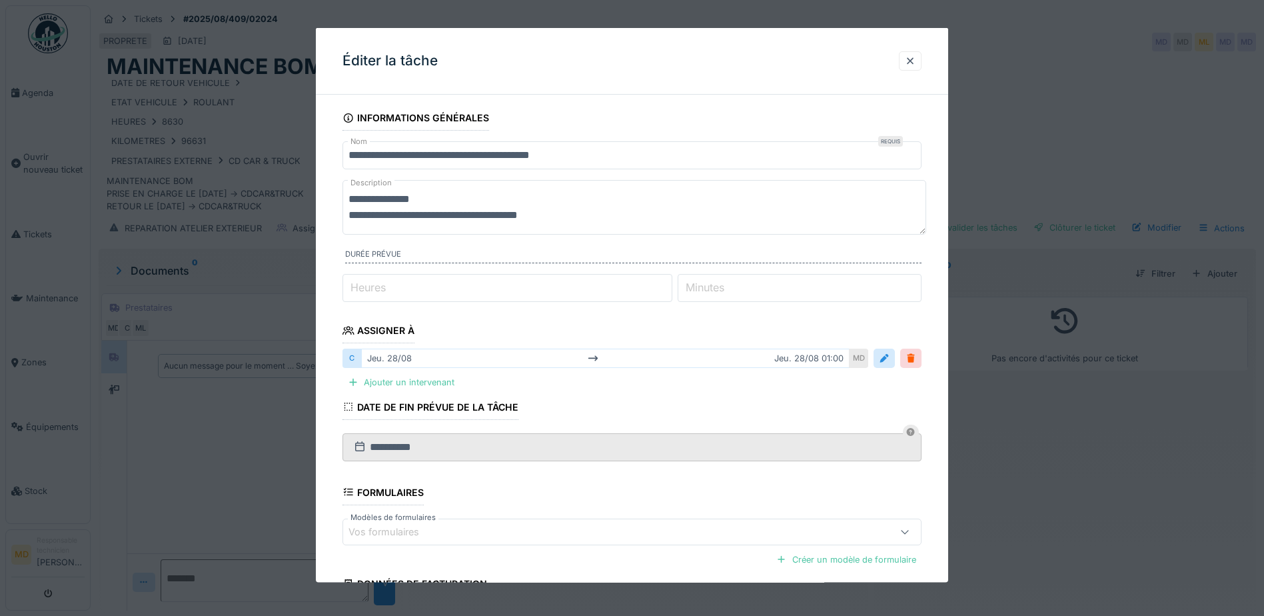 The image size is (1264, 616). I want to click on div: C, so click(352, 358).